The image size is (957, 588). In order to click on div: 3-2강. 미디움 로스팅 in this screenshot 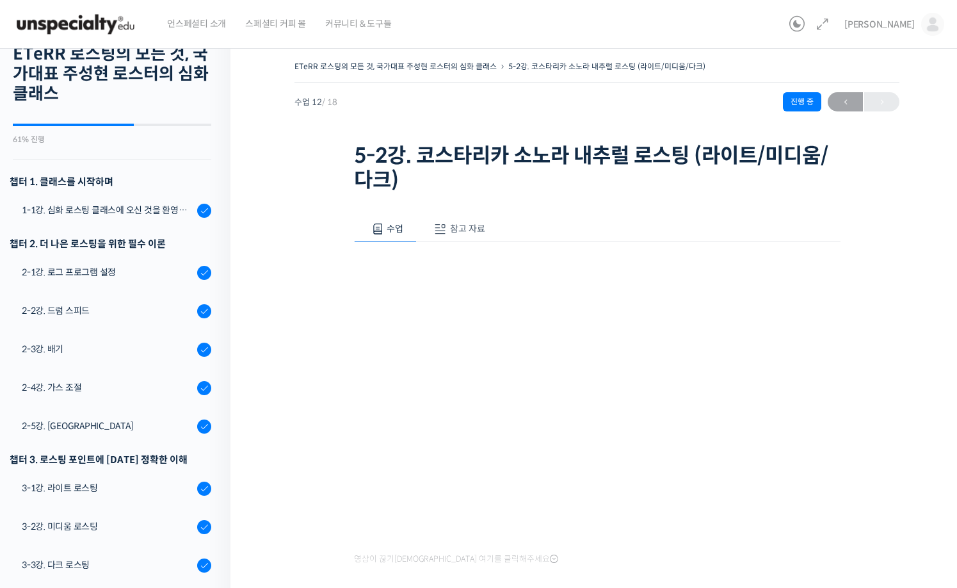, I will do `click(108, 526)`.